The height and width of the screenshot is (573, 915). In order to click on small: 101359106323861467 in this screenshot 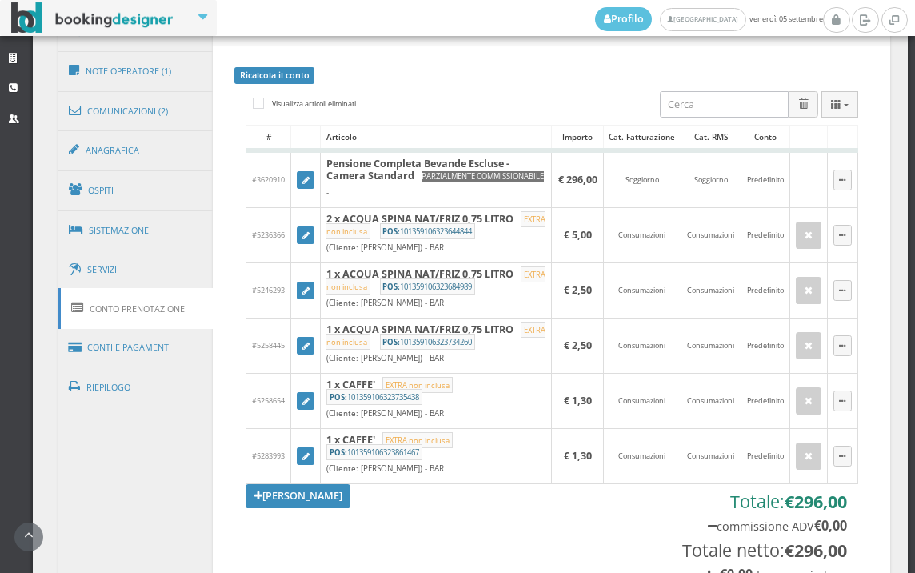, I will do `click(373, 452)`.